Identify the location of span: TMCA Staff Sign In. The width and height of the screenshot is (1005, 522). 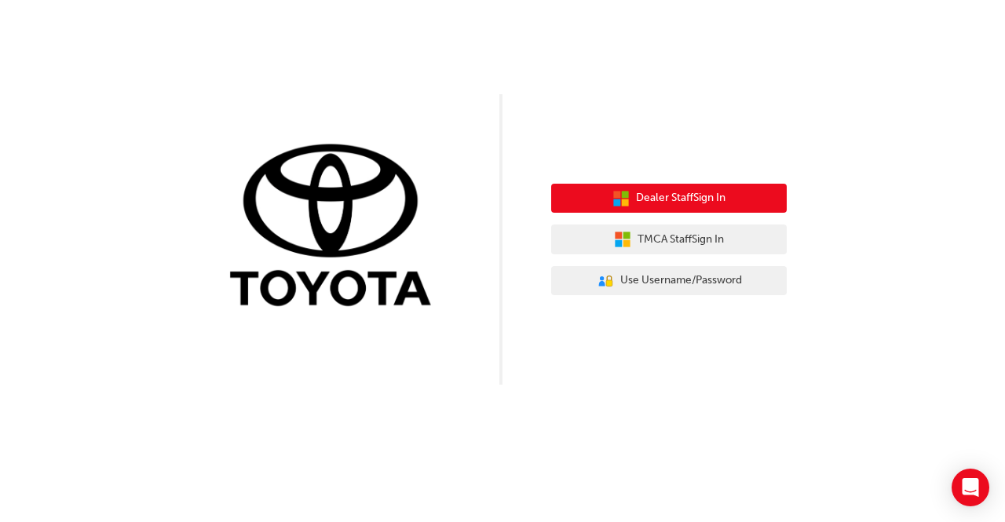
(681, 239).